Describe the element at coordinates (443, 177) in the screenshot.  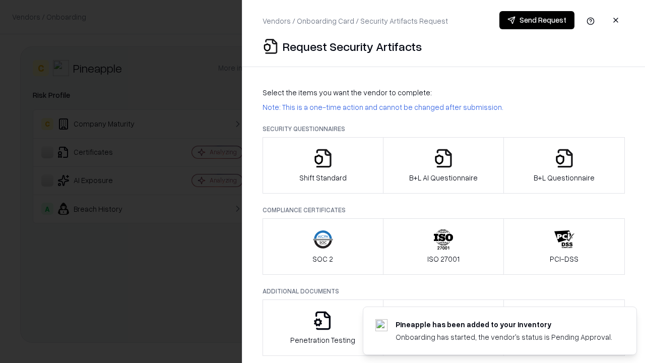
I see `p: B+L AI Questionnaire` at that location.